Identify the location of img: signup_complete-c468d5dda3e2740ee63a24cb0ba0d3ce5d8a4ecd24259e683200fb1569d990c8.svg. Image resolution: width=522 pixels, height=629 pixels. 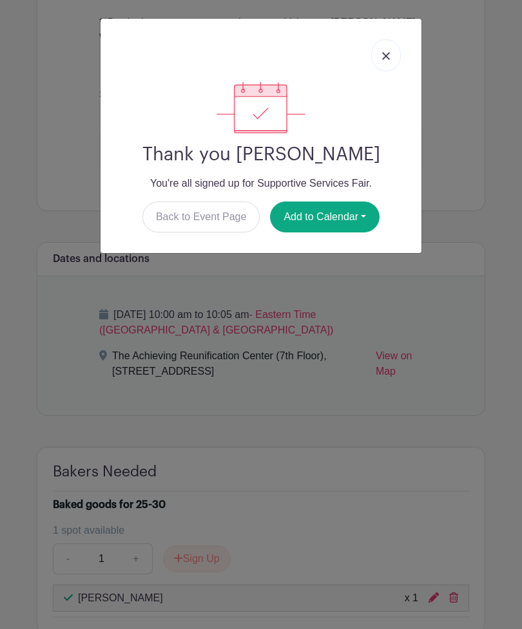
(261, 108).